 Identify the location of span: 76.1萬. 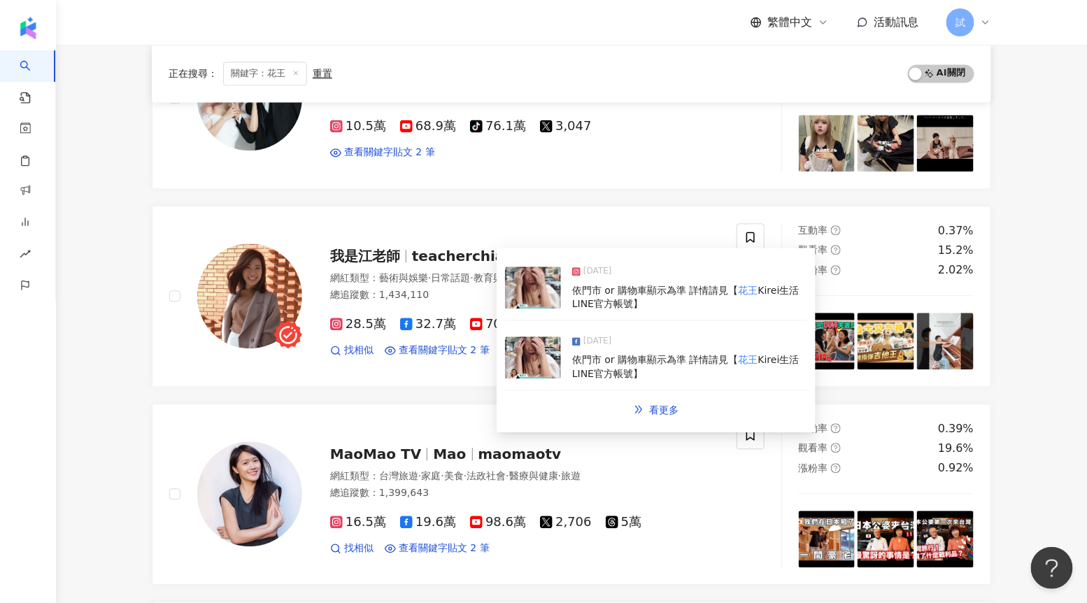
(498, 126).